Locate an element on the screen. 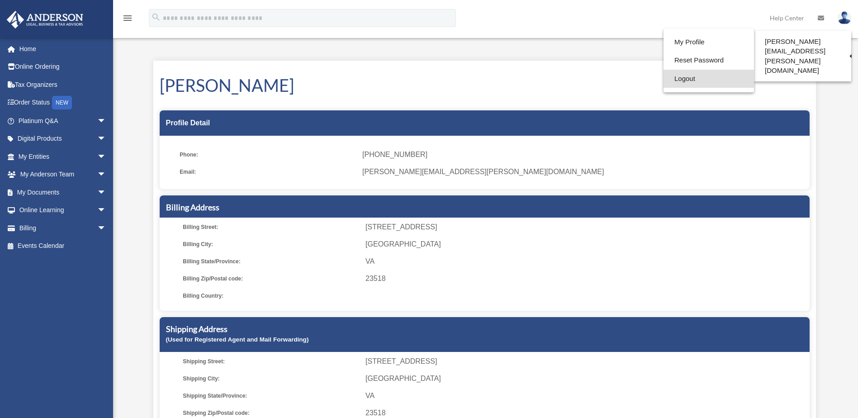 The image size is (858, 418). a: Home is located at coordinates (63, 49).